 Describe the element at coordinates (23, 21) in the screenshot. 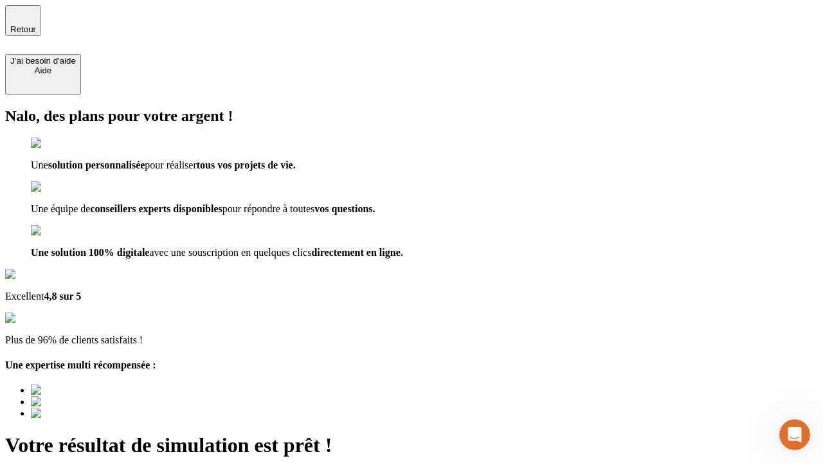

I see `button: Retour` at that location.